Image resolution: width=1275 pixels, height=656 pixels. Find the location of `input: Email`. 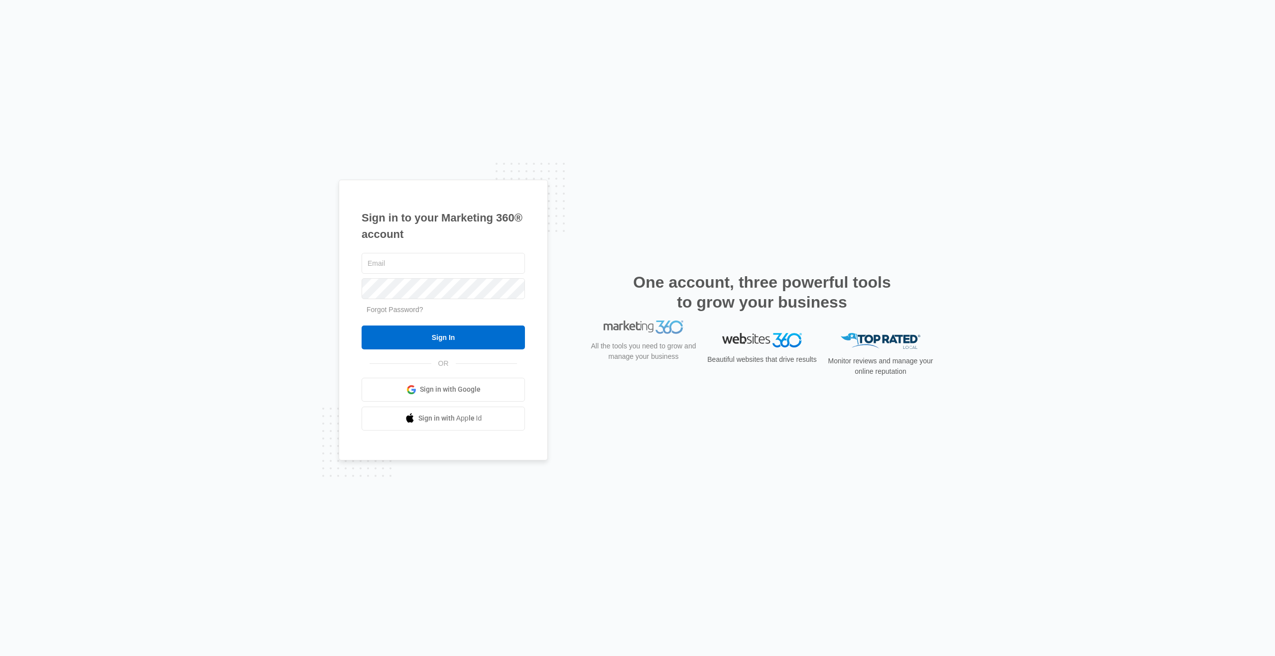

input: Email is located at coordinates (443, 263).